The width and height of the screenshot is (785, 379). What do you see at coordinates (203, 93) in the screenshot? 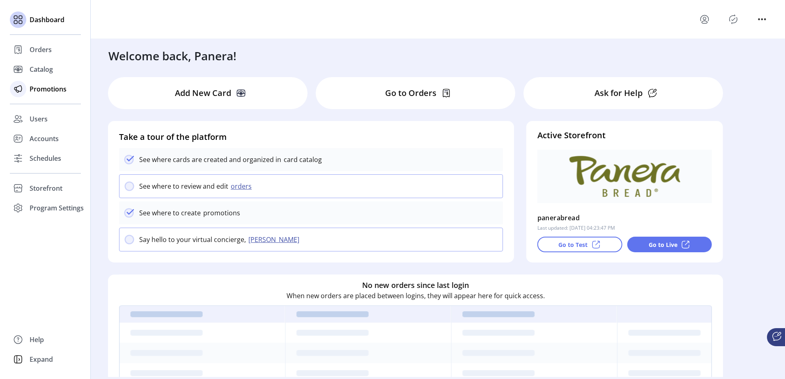
I see `p: Add New Card` at bounding box center [203, 93].